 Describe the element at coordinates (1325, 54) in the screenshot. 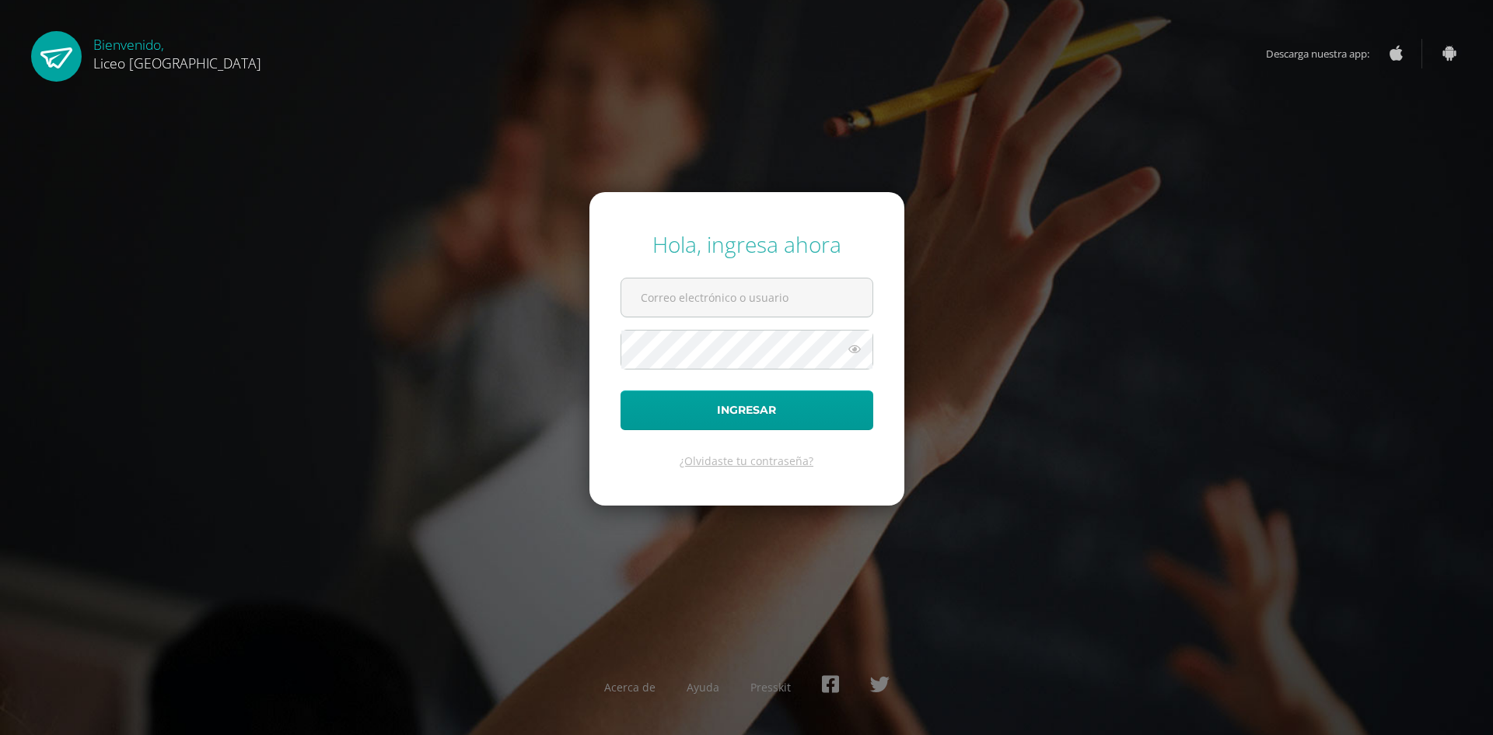

I see `span: Descarga nuestra app:` at that location.